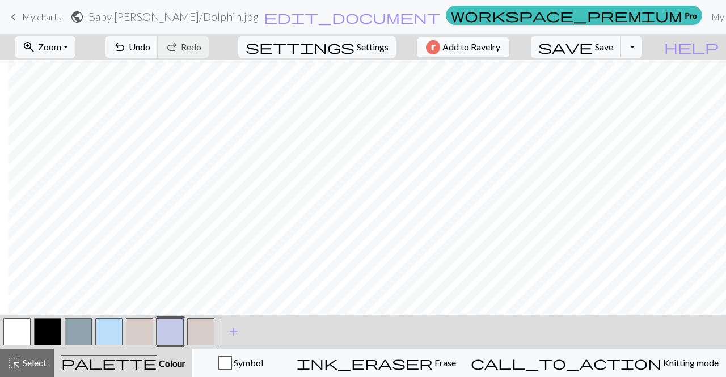 The height and width of the screenshot is (377, 726). Describe the element at coordinates (604, 47) in the screenshot. I see `span: Save` at that location.